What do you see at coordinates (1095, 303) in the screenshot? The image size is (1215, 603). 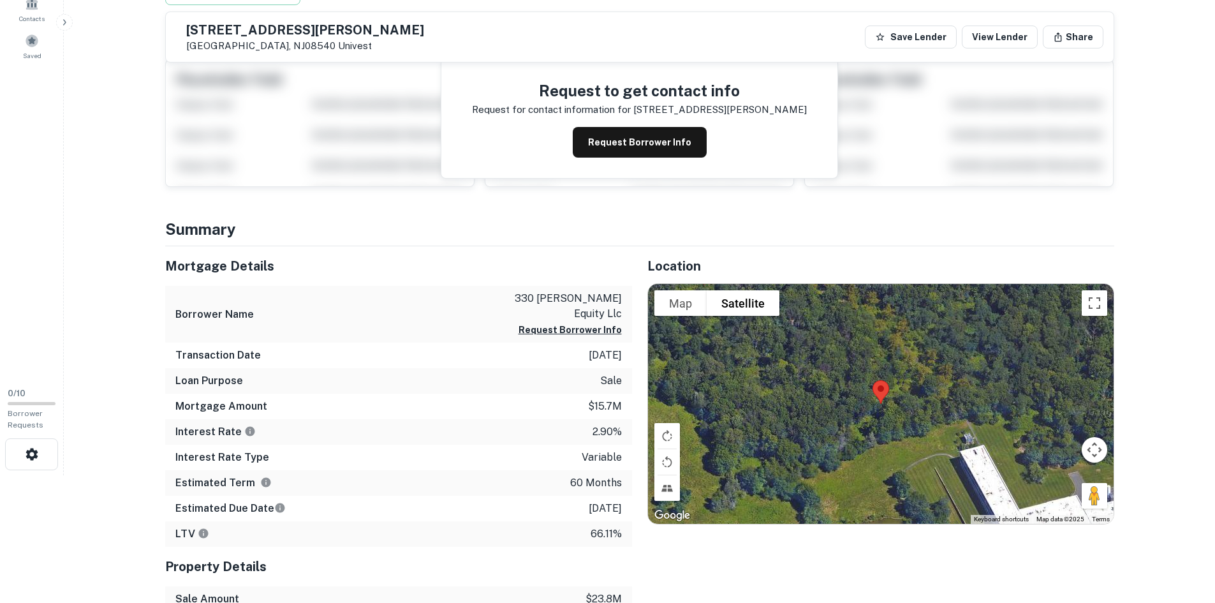 I see `button: Toggle fullscreen view` at bounding box center [1095, 303].